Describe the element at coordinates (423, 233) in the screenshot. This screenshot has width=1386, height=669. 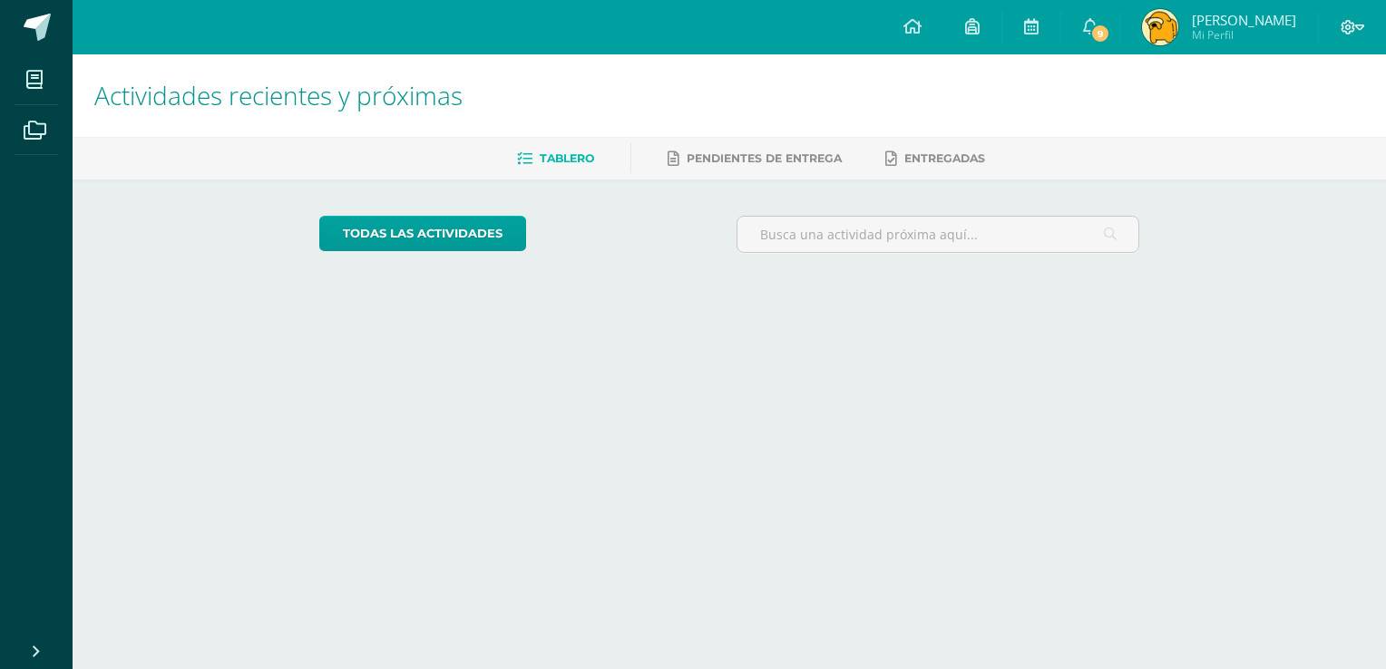
I see `a: todas las Actividades` at that location.